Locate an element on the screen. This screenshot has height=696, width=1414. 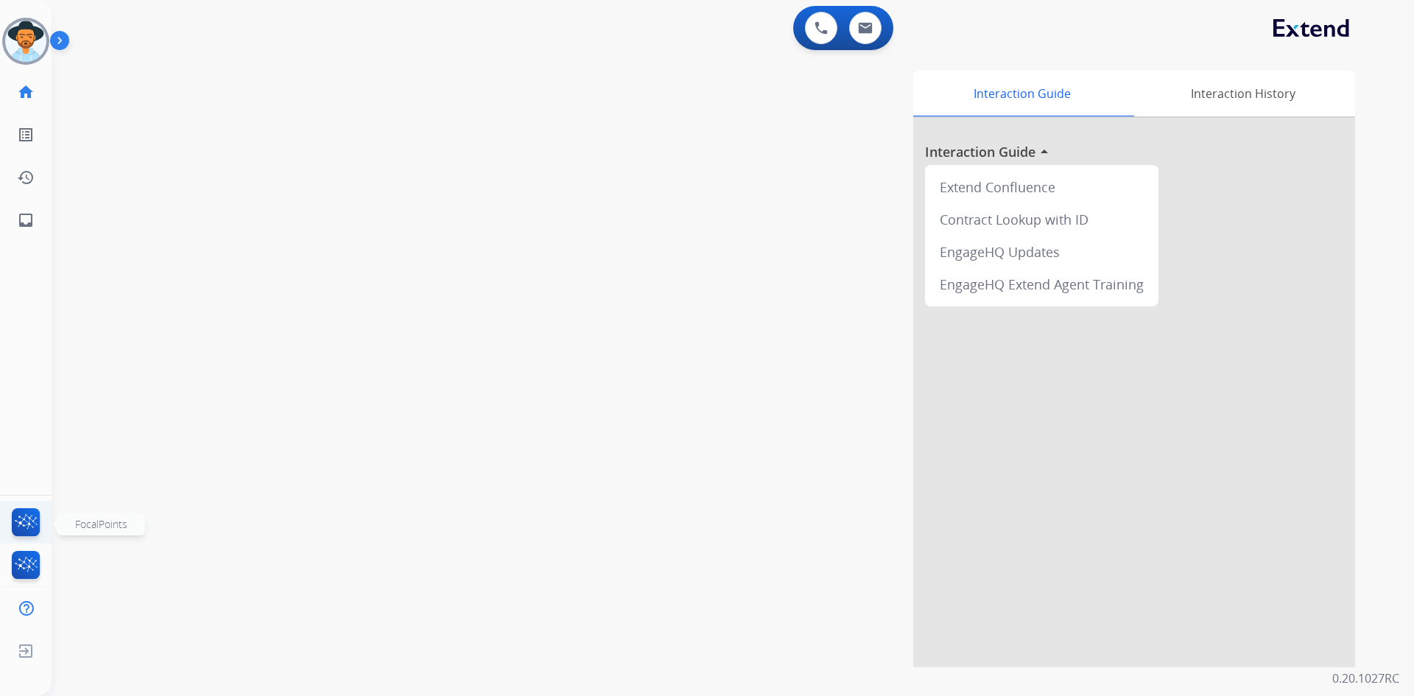
div: Interaction History is located at coordinates (1242, 94).